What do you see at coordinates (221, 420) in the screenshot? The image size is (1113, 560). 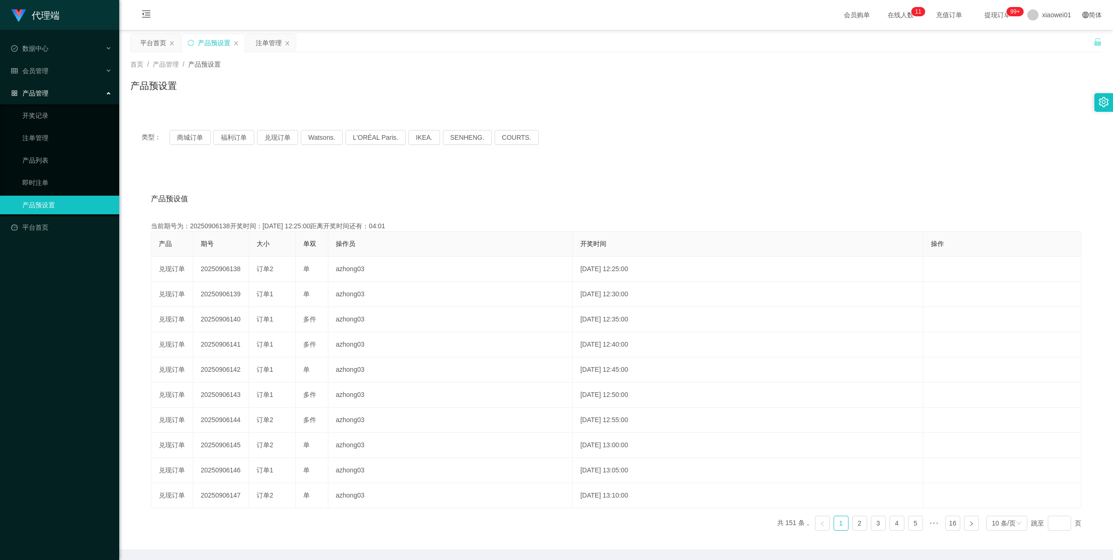 I see `td: 20250906144` at bounding box center [221, 420].